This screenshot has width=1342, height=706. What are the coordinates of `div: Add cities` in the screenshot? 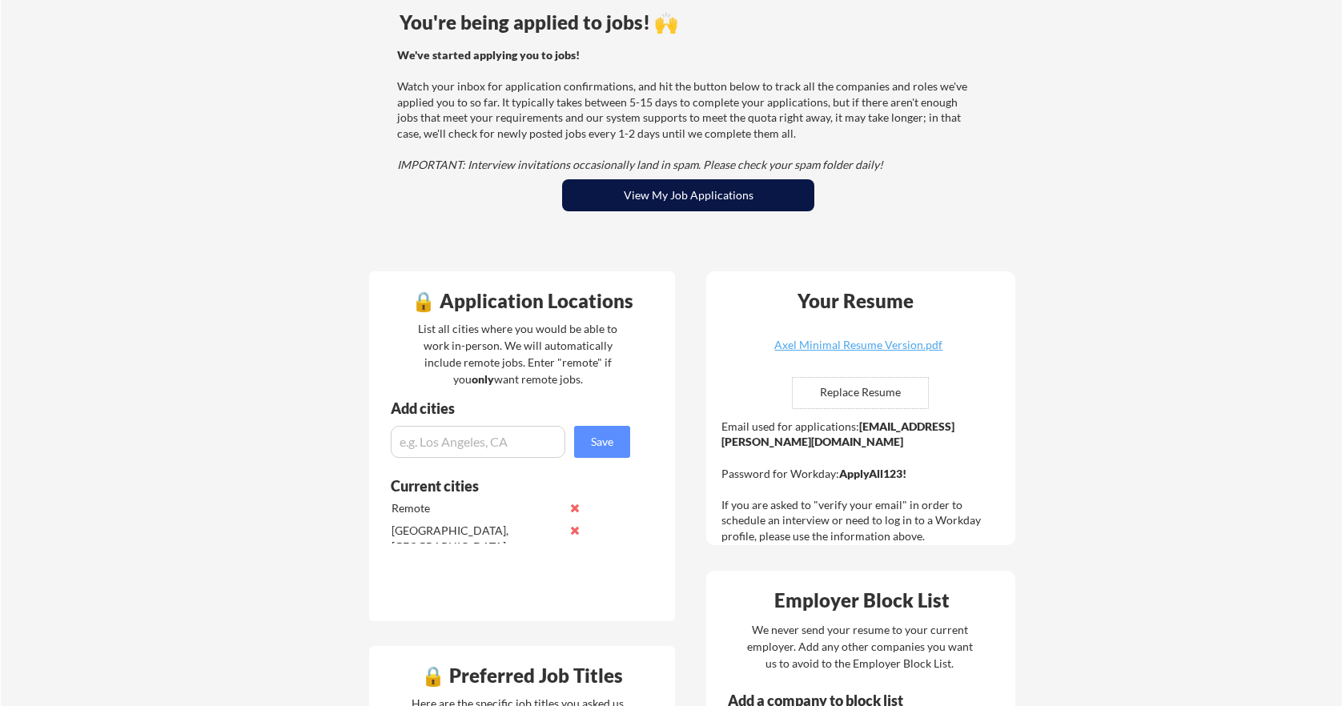 It's located at (512, 408).